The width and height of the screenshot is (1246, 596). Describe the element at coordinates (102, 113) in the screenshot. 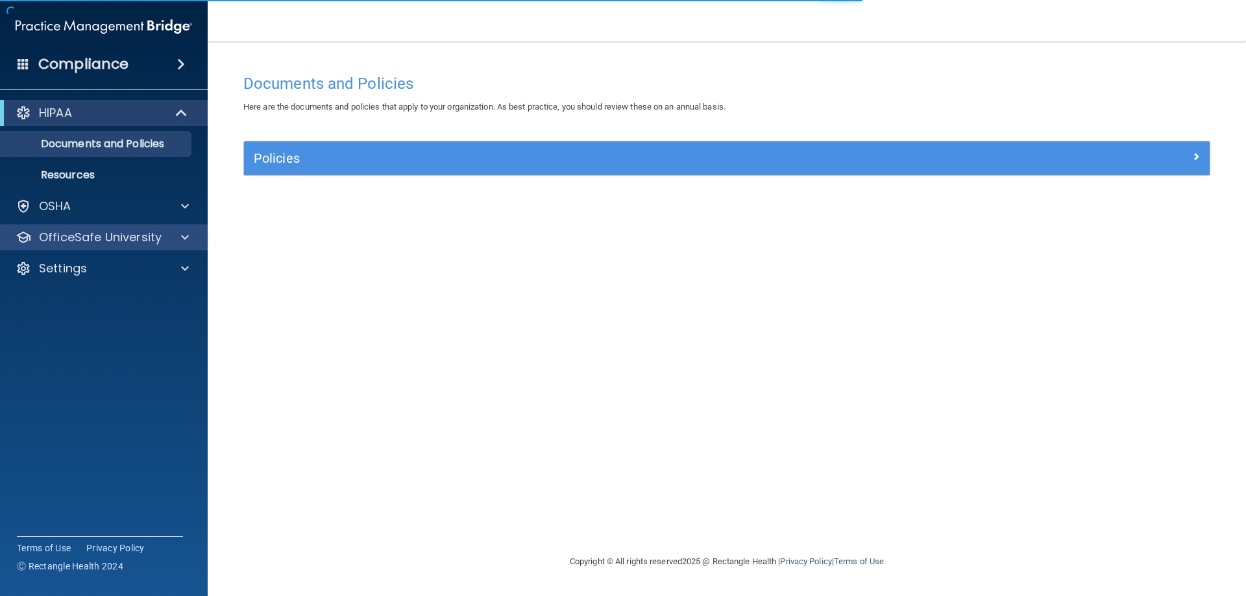

I see `a: HIPAA` at that location.